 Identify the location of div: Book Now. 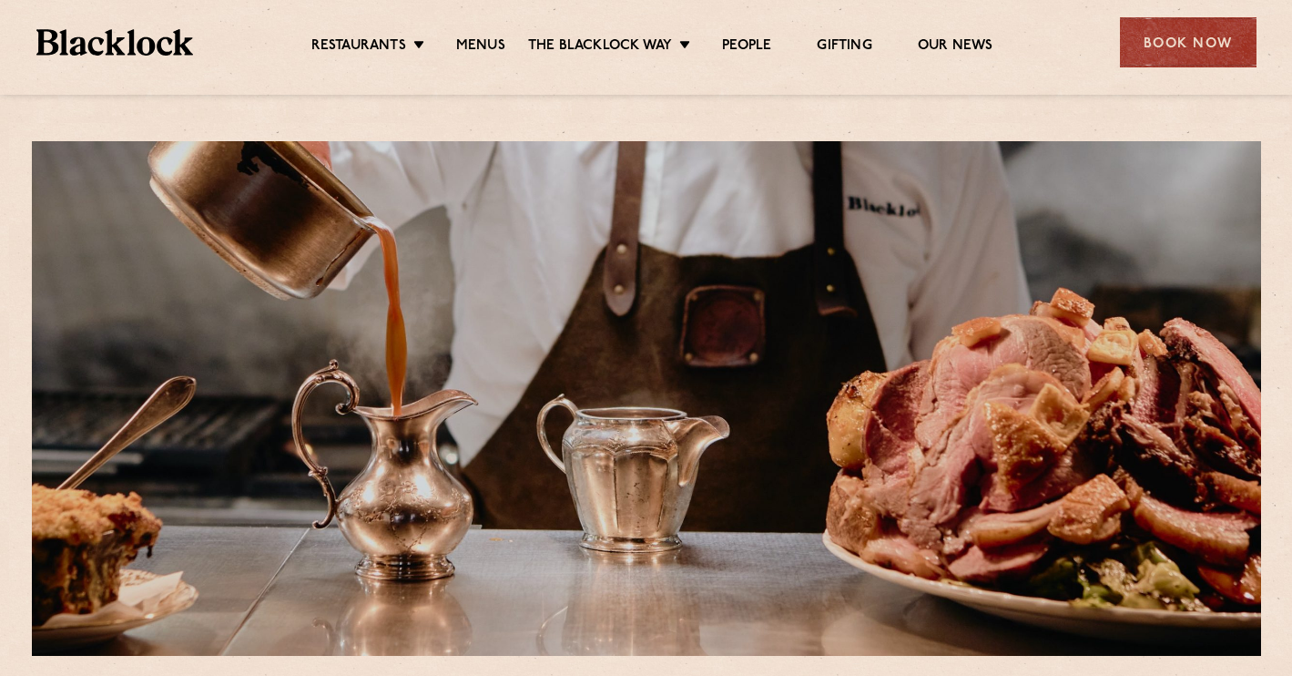
(1188, 42).